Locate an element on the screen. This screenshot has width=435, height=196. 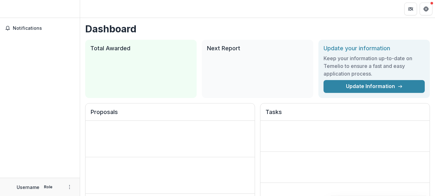
h2: Tasks is located at coordinates (345, 115).